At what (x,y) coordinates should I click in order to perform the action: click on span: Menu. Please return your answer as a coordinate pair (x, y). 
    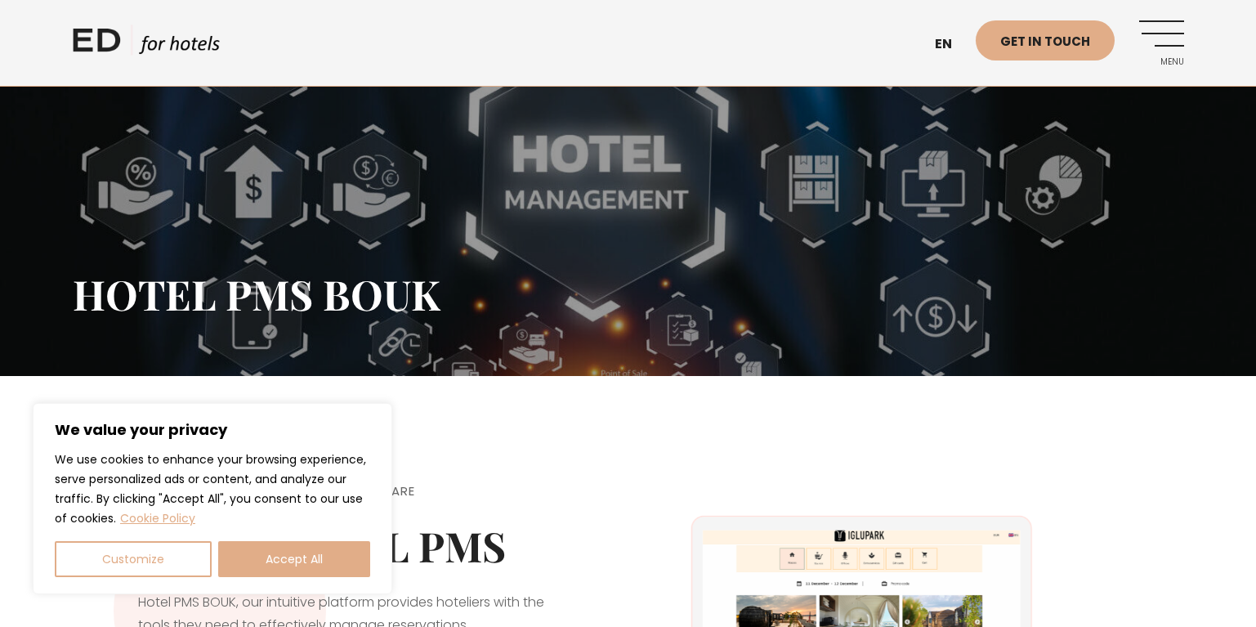
    Looking at the image, I should click on (1161, 62).